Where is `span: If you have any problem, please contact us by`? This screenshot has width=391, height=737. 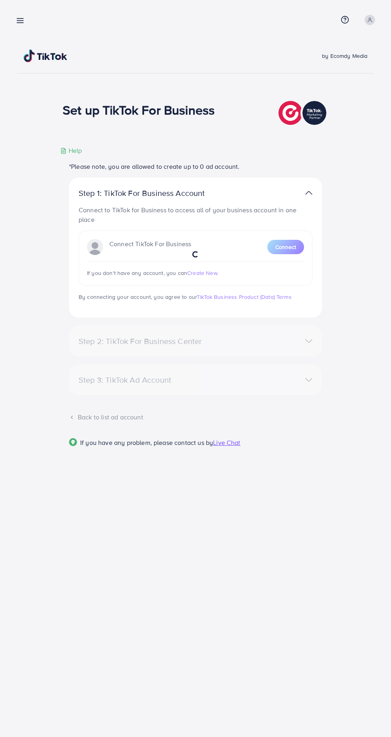 span: If you have any problem, please contact us by is located at coordinates (146, 442).